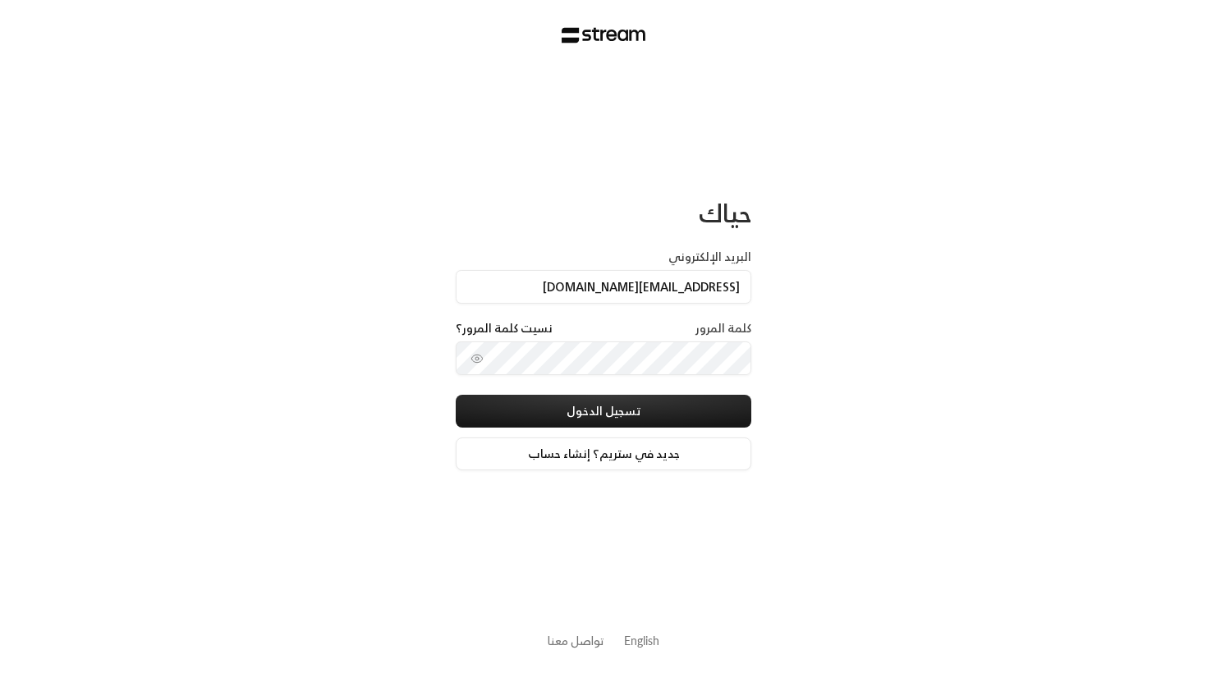 This screenshot has height=682, width=1207. What do you see at coordinates (504, 329) in the screenshot?
I see `a: نسيت كلمة المرور؟` at bounding box center [504, 329].